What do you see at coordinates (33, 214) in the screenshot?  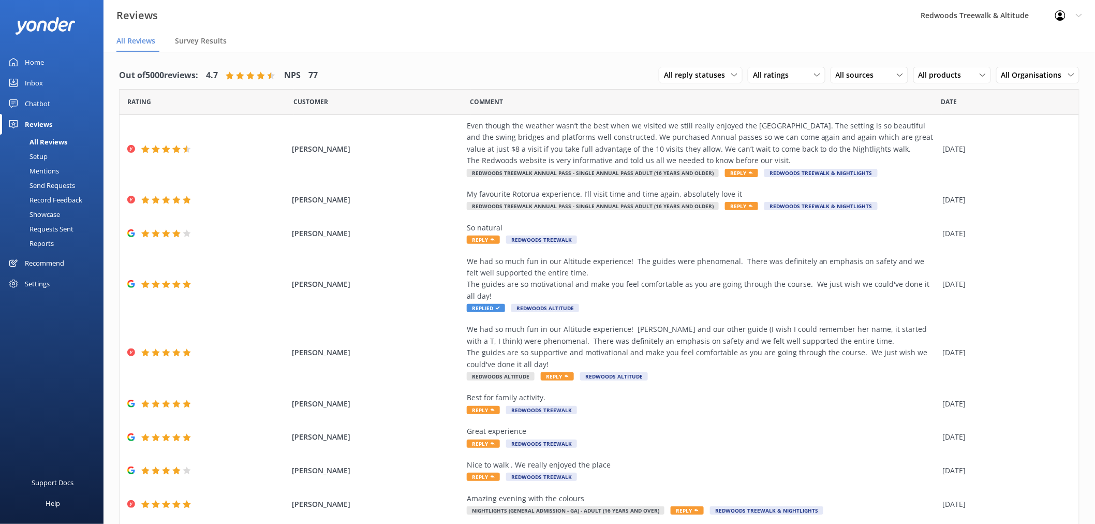 I see `div: Showcase` at bounding box center [33, 214].